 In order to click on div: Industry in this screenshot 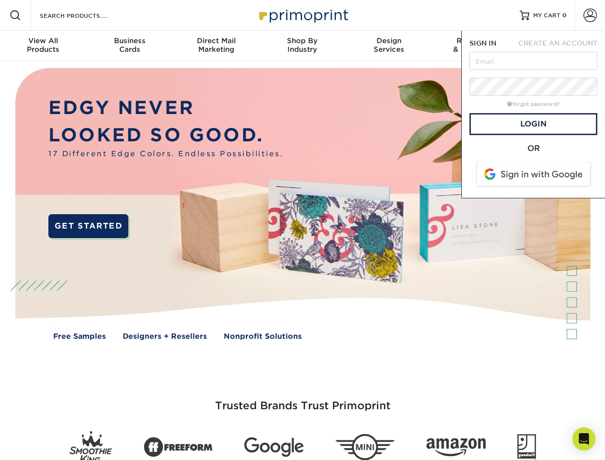, I will do `click(302, 45)`.